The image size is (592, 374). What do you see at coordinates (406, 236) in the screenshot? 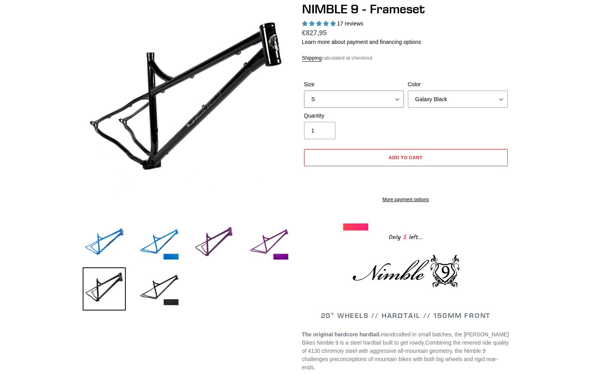
I see `div: Only left...` at bounding box center [406, 236].